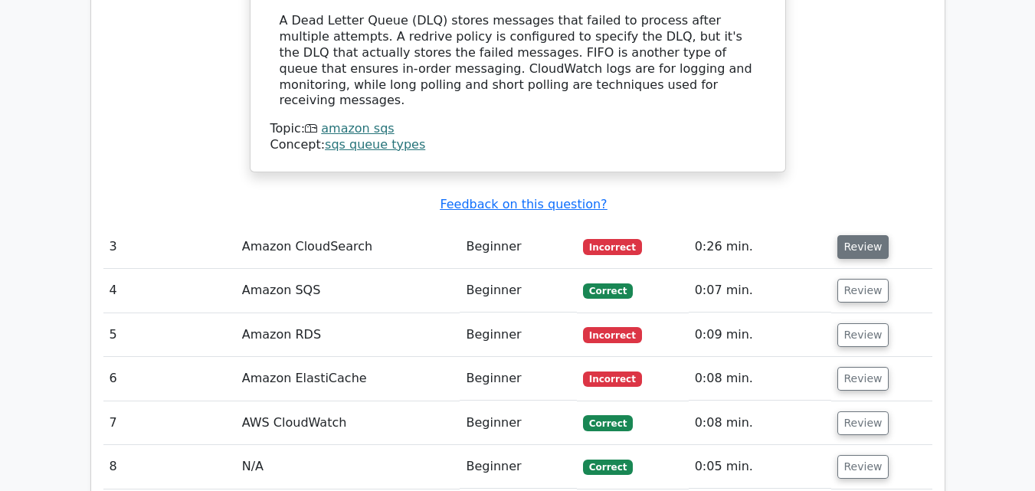 The width and height of the screenshot is (1035, 491). I want to click on div: Concept:, so click(518, 145).